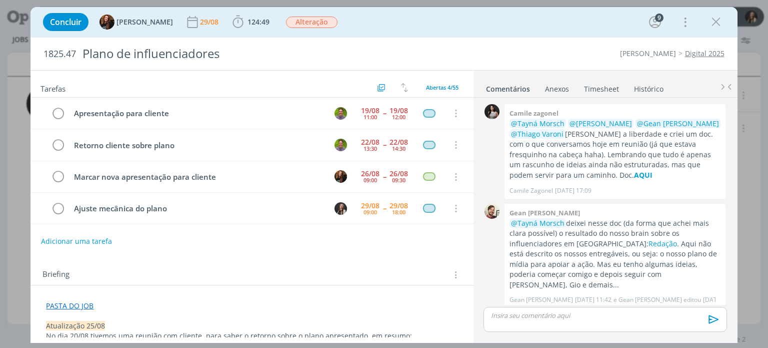  I want to click on span: Abertas 4/55, so click(442, 87).